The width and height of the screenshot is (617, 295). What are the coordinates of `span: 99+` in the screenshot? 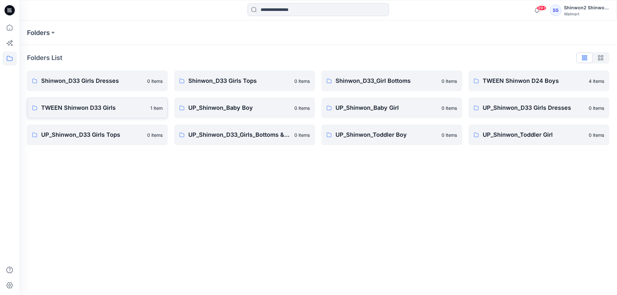 It's located at (542, 8).